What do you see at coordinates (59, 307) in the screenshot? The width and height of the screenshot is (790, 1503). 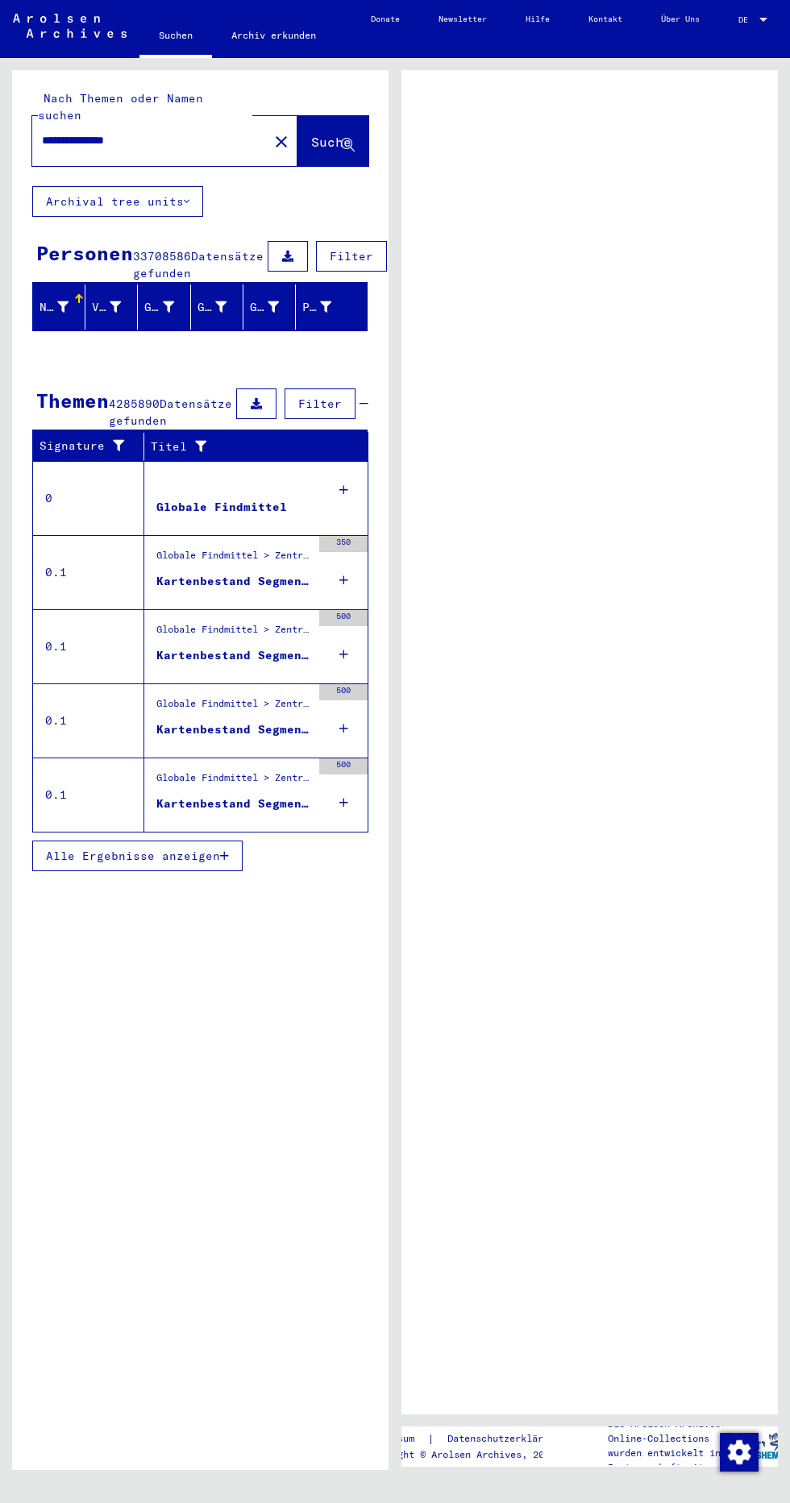 I see `mat-header-cell: Nachname` at bounding box center [59, 307].